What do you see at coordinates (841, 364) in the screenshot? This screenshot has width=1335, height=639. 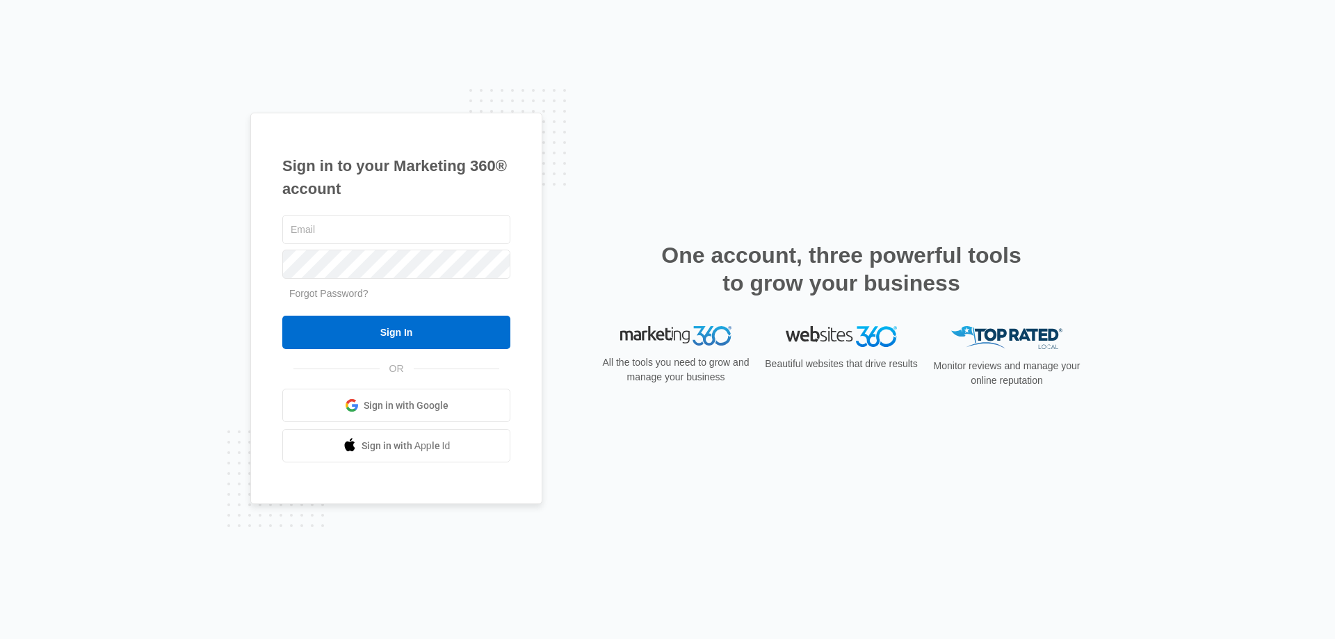 I see `p: Beautiful websites that drive results` at bounding box center [841, 364].